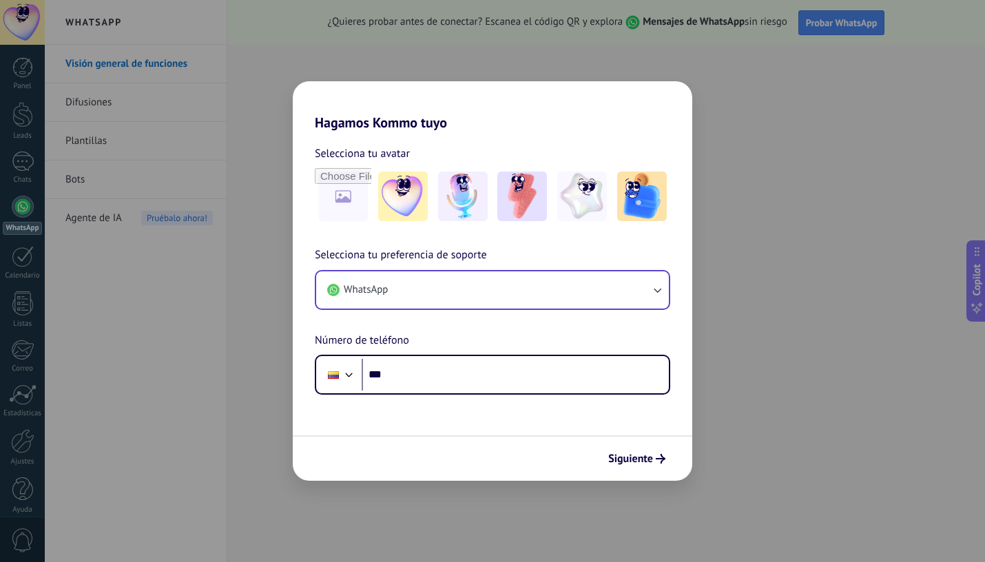 Image resolution: width=985 pixels, height=562 pixels. I want to click on h2: Hagamos Kommo tuyo, so click(492, 106).